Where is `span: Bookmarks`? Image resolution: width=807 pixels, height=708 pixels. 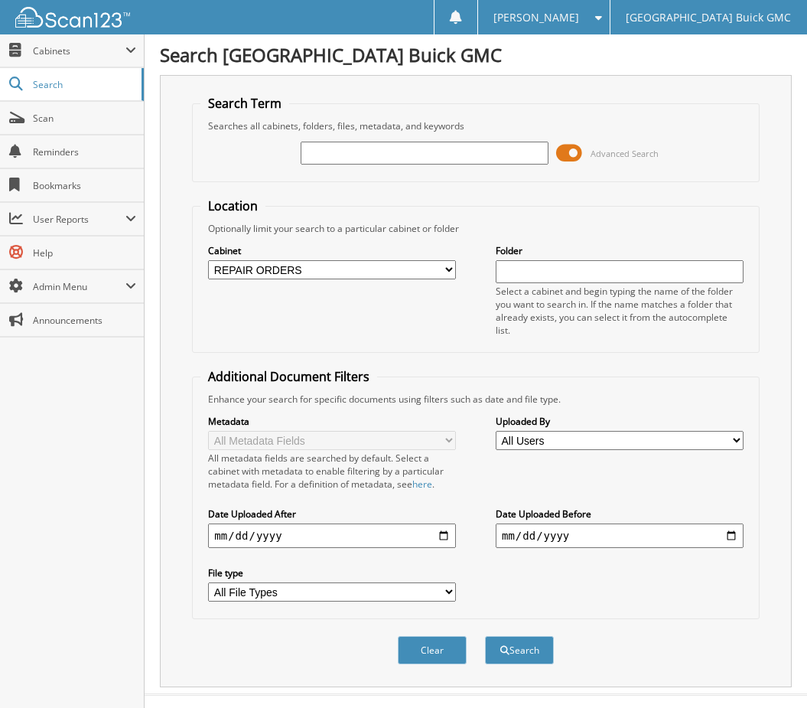 span: Bookmarks is located at coordinates (84, 185).